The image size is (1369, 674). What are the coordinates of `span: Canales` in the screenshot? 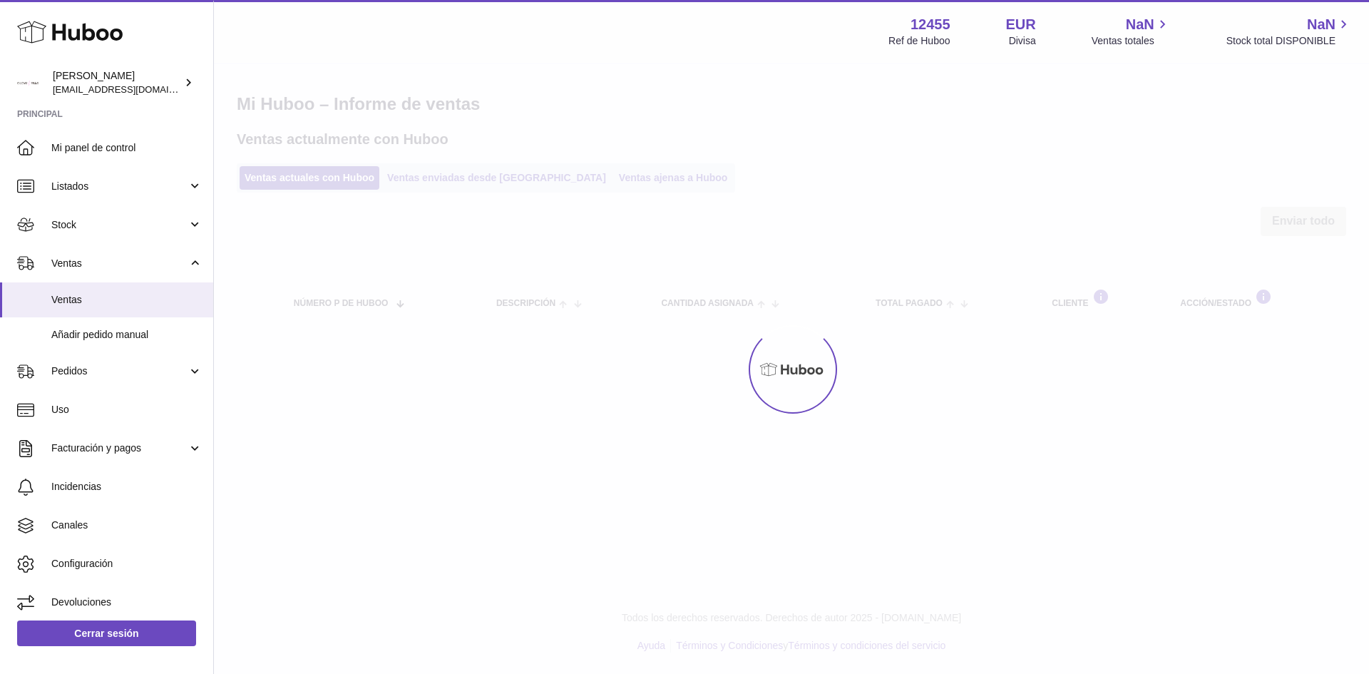 It's located at (127, 525).